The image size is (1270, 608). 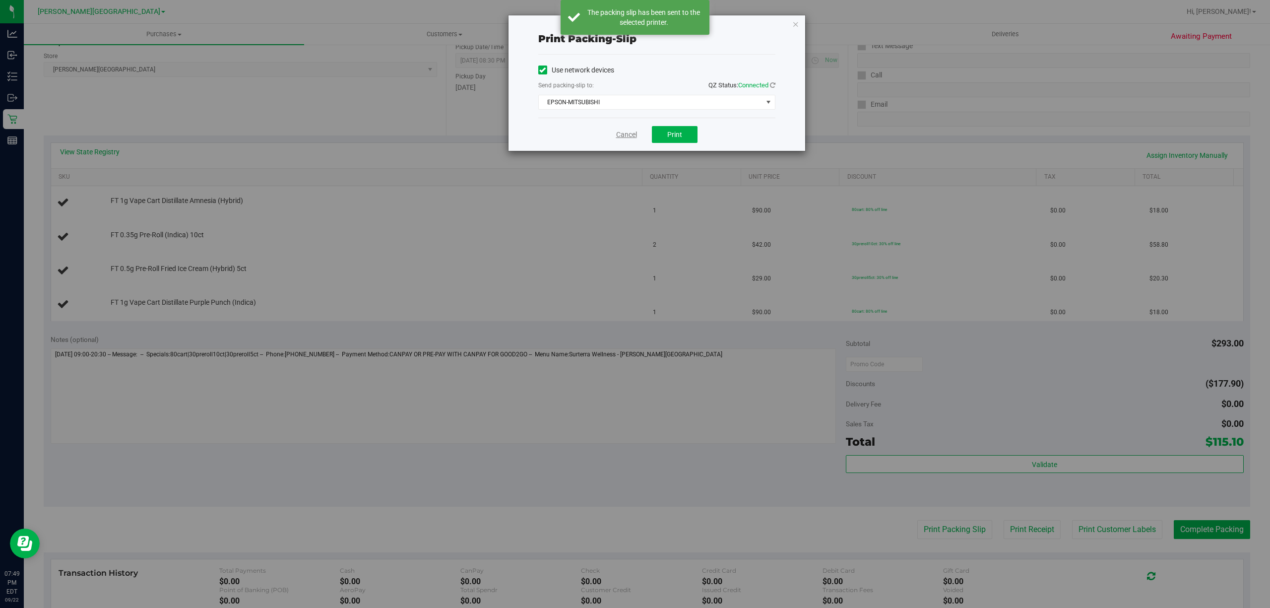 I want to click on span: select, so click(x=768, y=102).